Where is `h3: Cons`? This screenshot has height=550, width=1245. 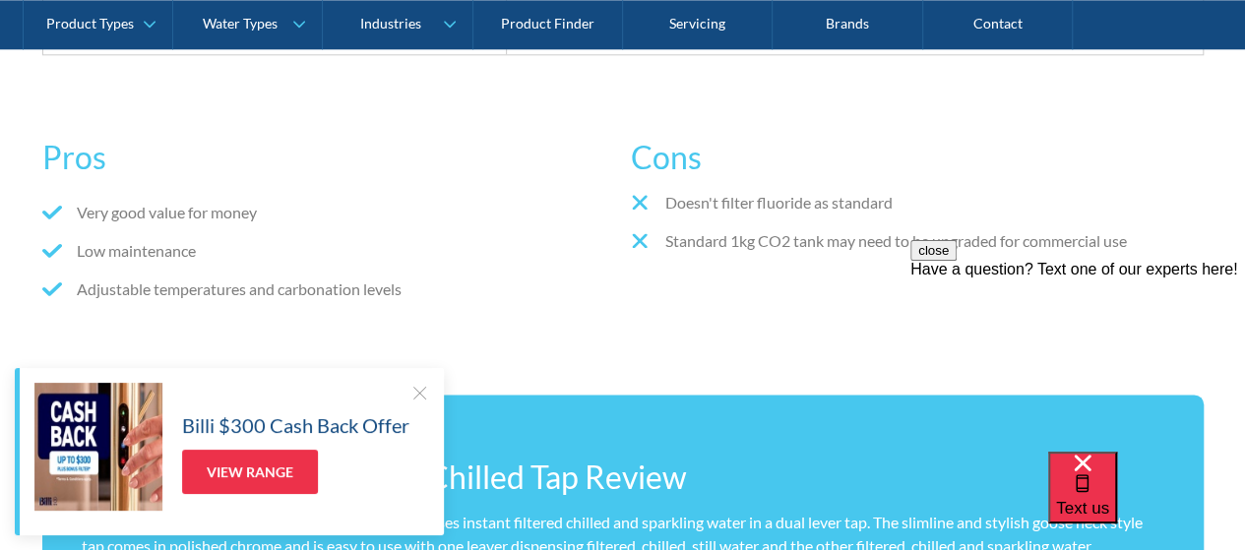
h3: Cons is located at coordinates (917, 158).